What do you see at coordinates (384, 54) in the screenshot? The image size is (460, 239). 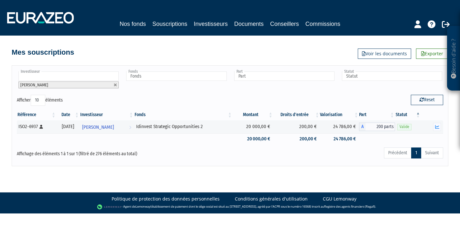 I see `a: Voir les documents` at bounding box center [384, 54].